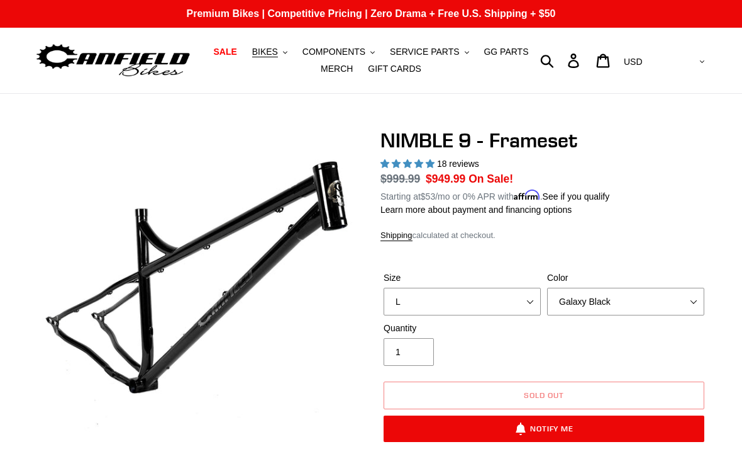 The image size is (742, 449). What do you see at coordinates (265, 52) in the screenshot?
I see `span: BIKES` at bounding box center [265, 52].